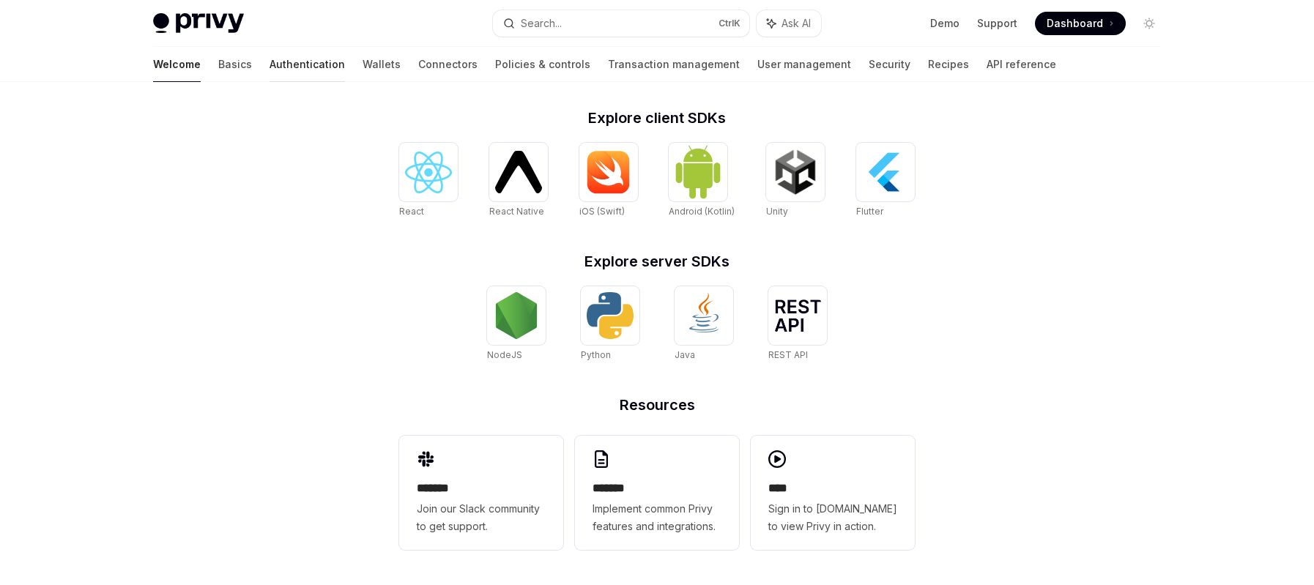 This screenshot has height=585, width=1314. I want to click on a: Security, so click(889, 64).